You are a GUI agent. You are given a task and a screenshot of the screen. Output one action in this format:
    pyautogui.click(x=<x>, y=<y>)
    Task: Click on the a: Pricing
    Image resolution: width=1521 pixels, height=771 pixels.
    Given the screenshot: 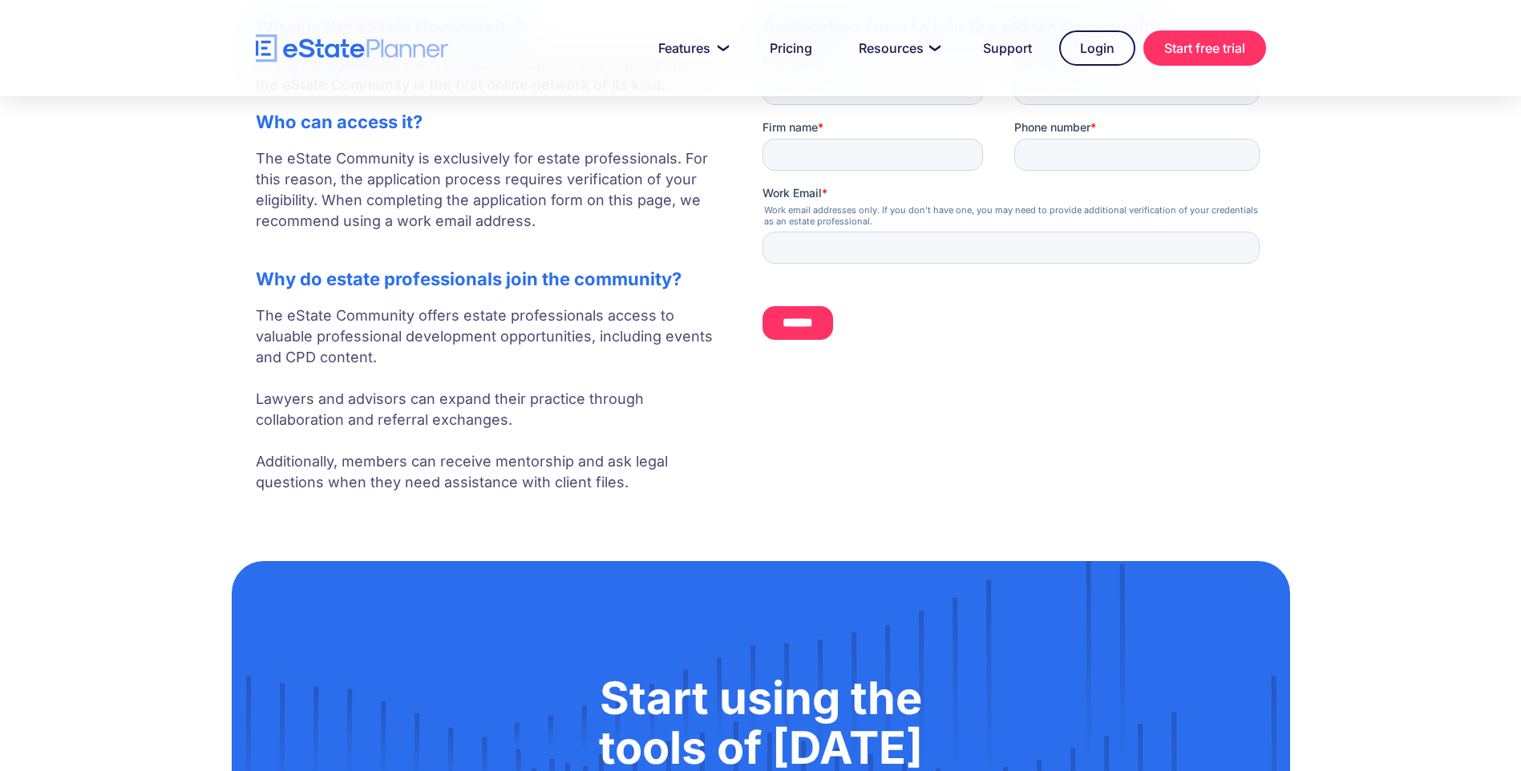 What is the action you would take?
    pyautogui.click(x=790, y=48)
    